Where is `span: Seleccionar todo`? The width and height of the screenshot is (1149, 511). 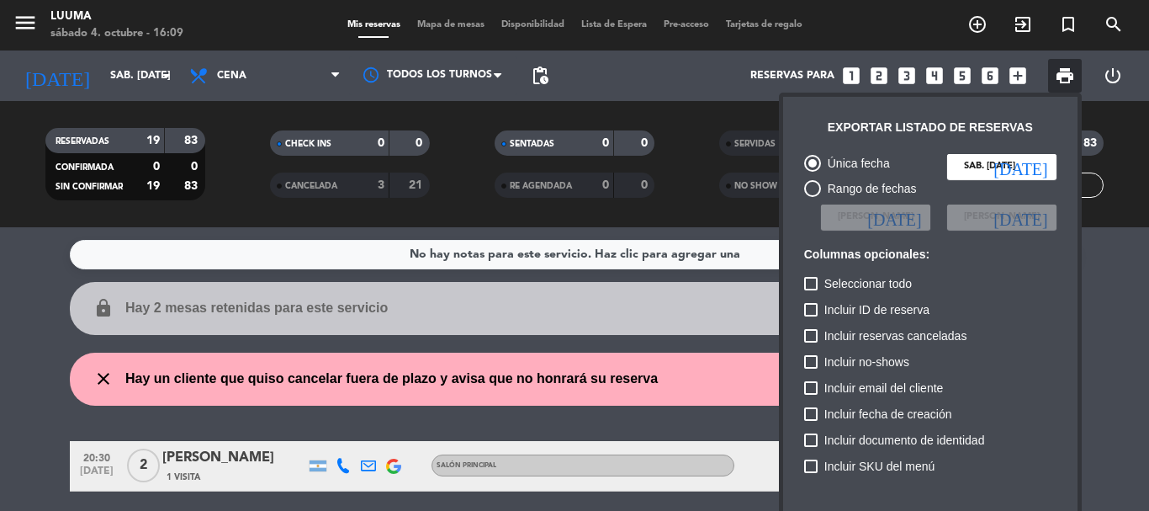
span: Seleccionar todo is located at coordinates (868, 283).